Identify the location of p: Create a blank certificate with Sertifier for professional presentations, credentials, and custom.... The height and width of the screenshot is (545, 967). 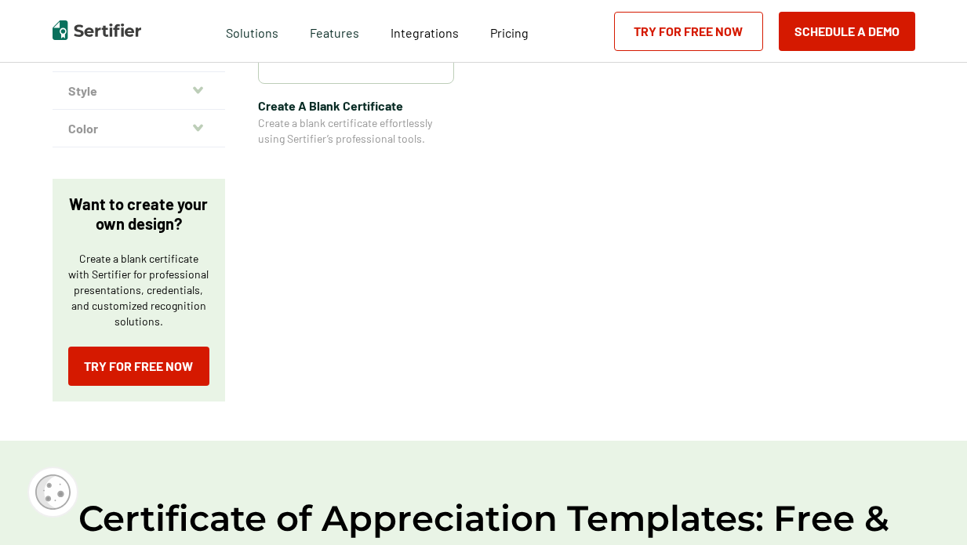
(139, 290).